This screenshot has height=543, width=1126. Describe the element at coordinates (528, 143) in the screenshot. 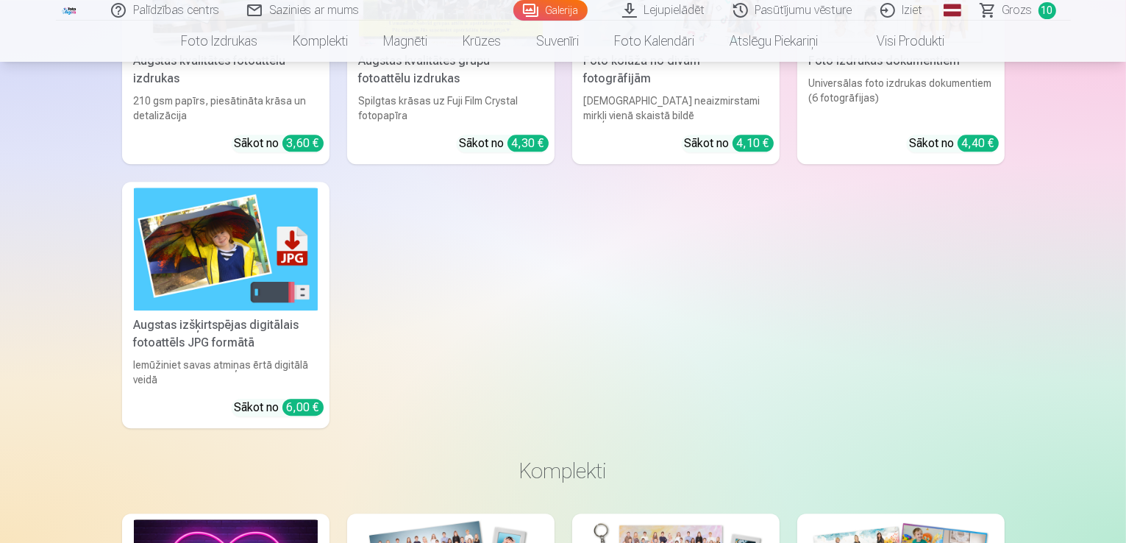

I see `div: 4,30 €` at that location.